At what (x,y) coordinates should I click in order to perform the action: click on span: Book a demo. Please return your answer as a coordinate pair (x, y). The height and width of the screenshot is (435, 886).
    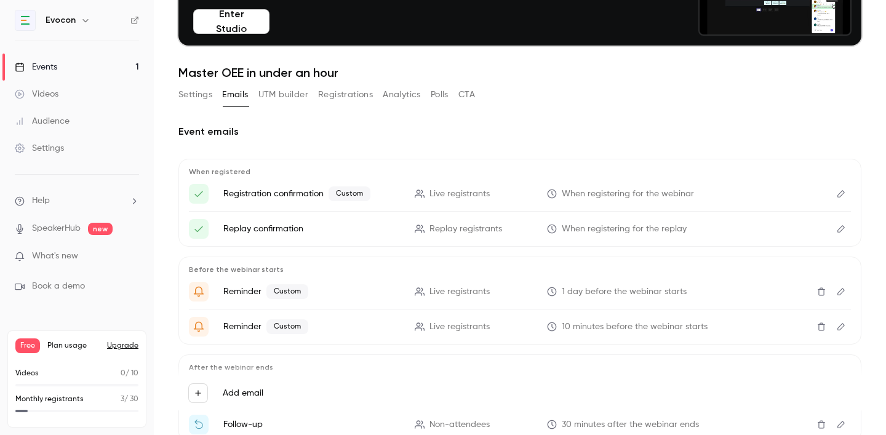
    Looking at the image, I should click on (58, 286).